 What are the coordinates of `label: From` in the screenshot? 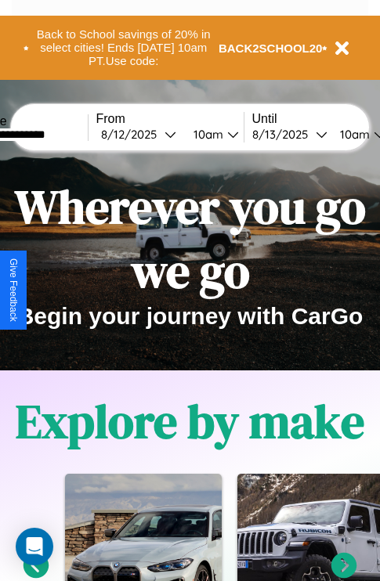 It's located at (170, 119).